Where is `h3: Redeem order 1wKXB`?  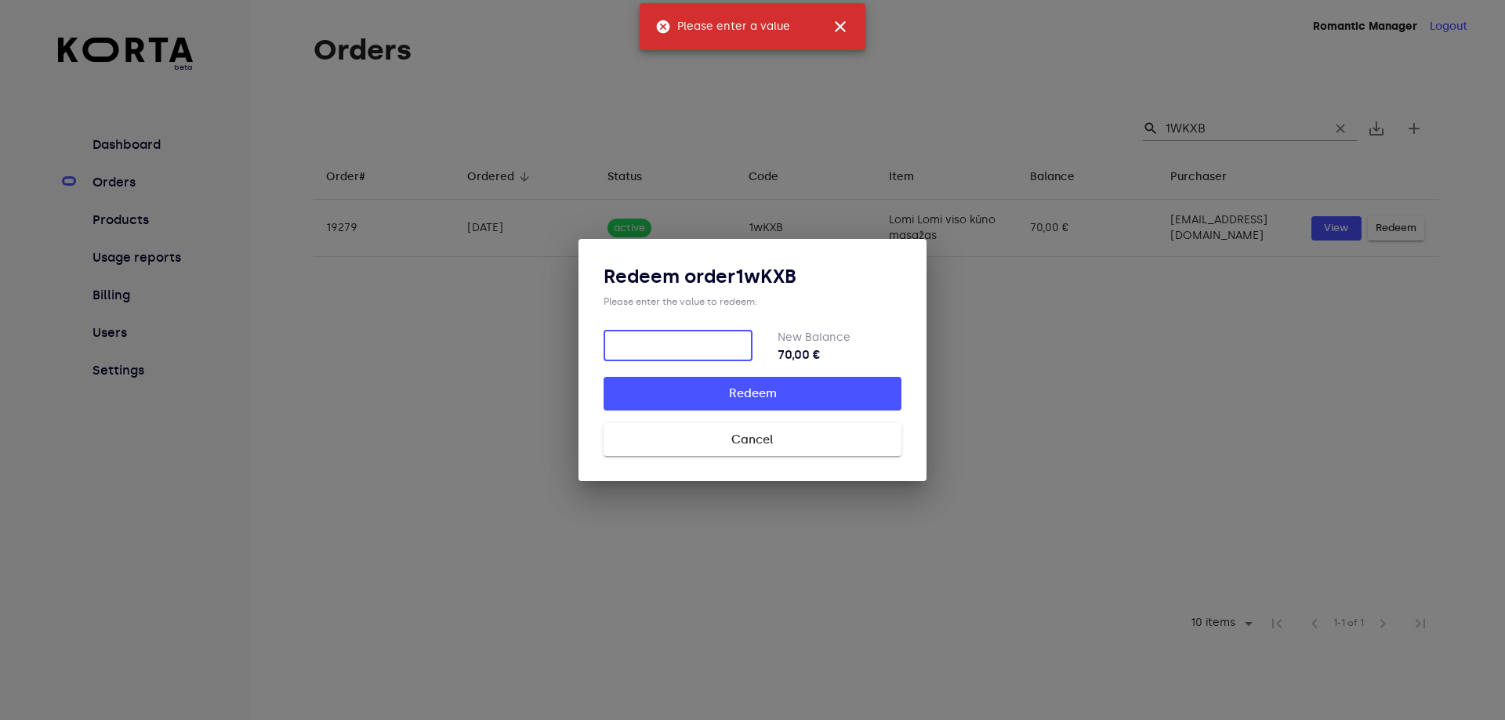 h3: Redeem order 1wKXB is located at coordinates (752, 277).